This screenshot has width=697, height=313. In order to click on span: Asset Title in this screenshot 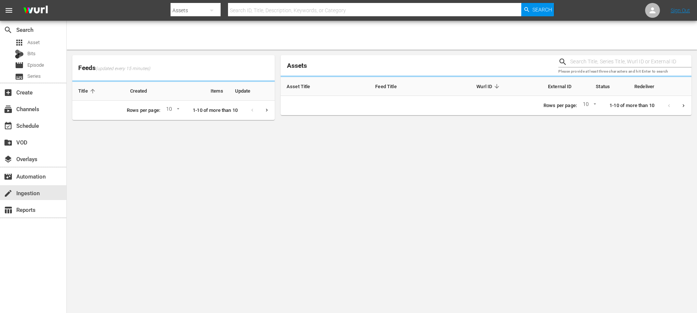, I will do `click(303, 86)`.